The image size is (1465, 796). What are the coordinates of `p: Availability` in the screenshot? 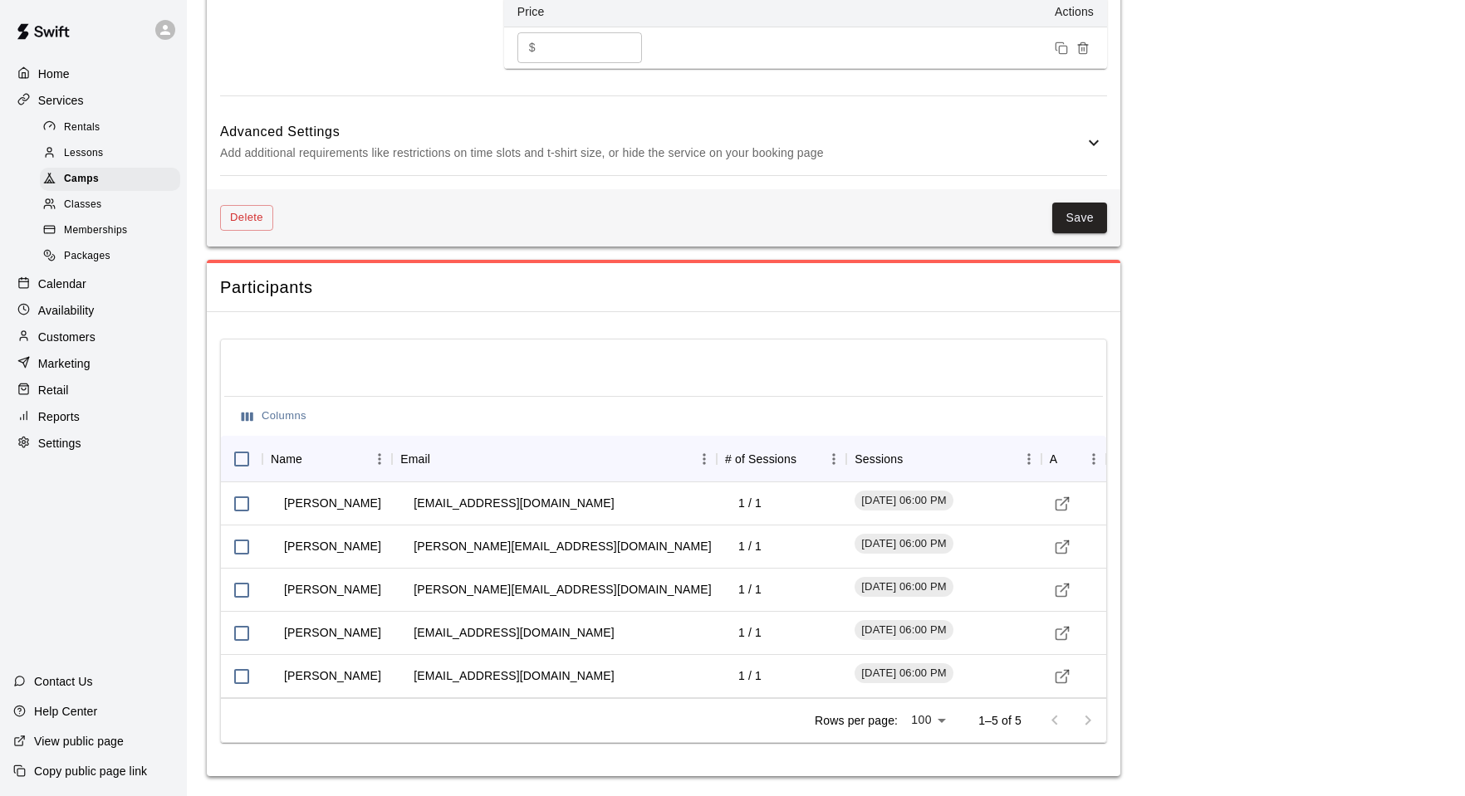 It's located at (66, 311).